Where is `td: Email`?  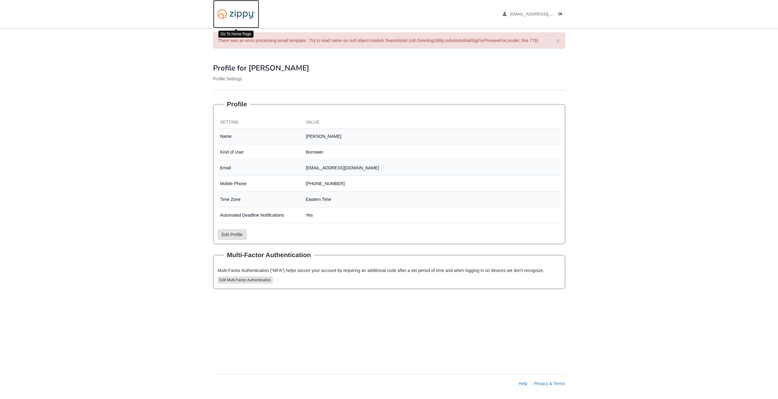 td: Email is located at coordinates (261, 168).